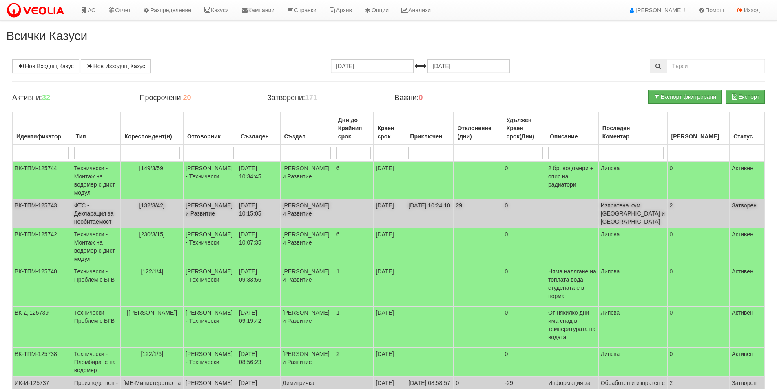  What do you see at coordinates (152, 205) in the screenshot?
I see `span: [132/3/42]` at bounding box center [152, 205].